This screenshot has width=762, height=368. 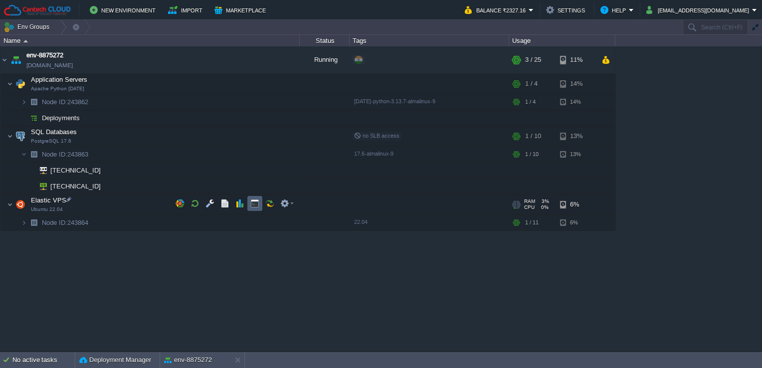 I want to click on span: env-8875272, so click(x=45, y=55).